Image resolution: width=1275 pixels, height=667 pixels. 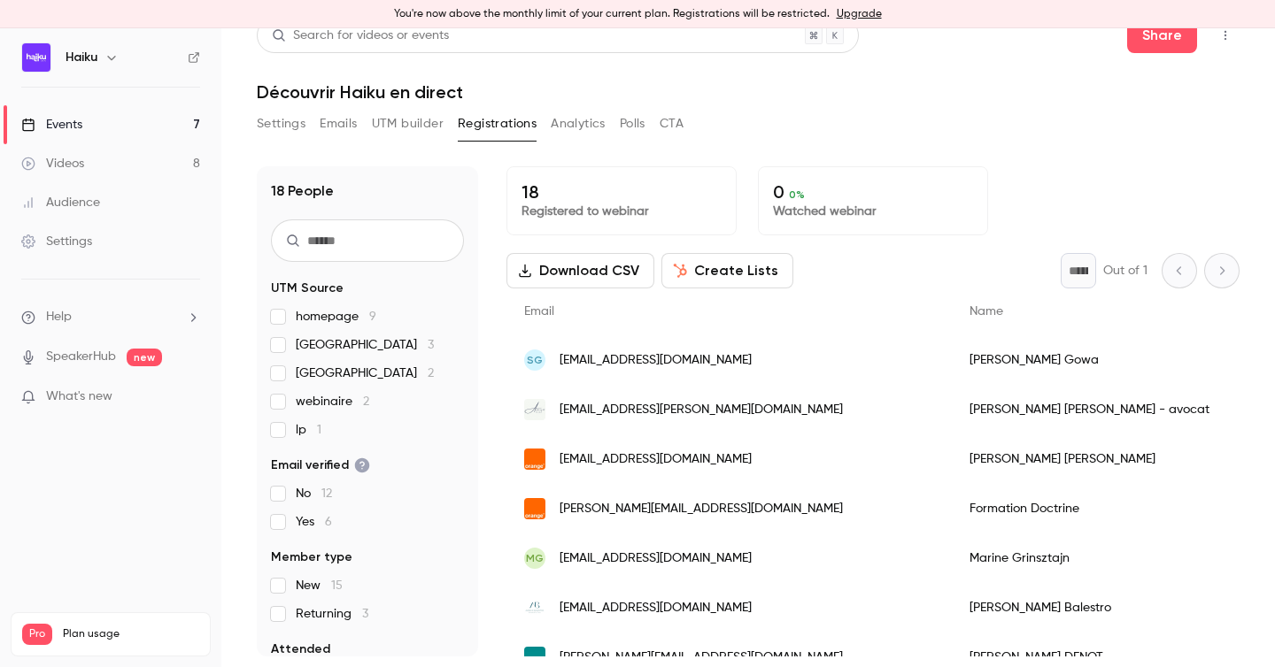 What do you see at coordinates (111, 317) in the screenshot?
I see `li: help-dropdown-opener` at bounding box center [111, 317].